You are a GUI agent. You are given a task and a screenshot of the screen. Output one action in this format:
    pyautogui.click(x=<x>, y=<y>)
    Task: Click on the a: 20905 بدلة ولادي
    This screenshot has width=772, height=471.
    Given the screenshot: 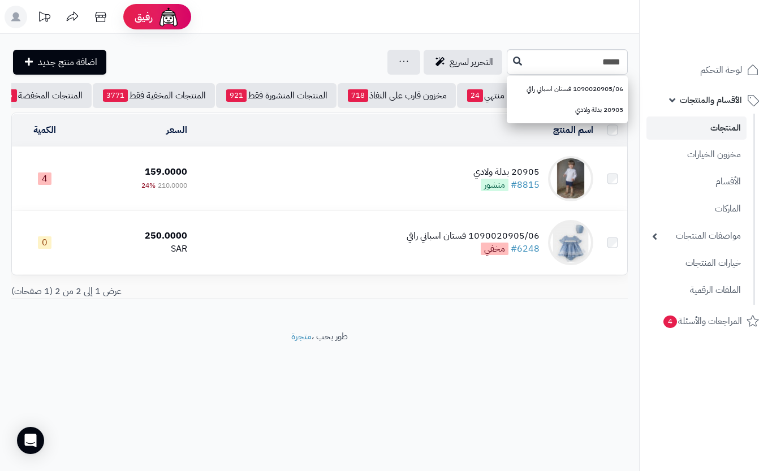 What is the action you would take?
    pyautogui.click(x=567, y=110)
    